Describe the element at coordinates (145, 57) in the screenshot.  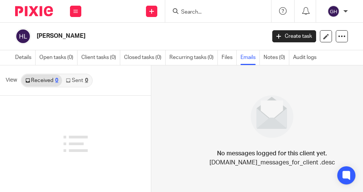
I see `a: Closed tasks (0)` at that location.